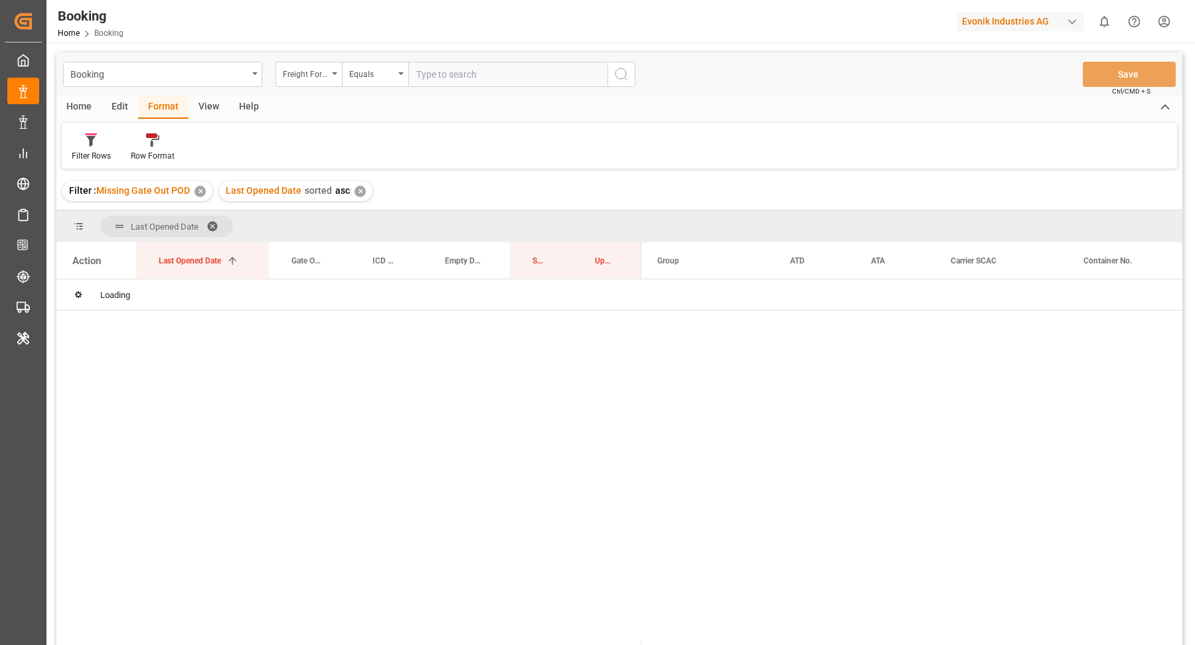 The width and height of the screenshot is (1195, 645). Describe the element at coordinates (1023, 21) in the screenshot. I see `button: Evonik Industries AG` at that location.